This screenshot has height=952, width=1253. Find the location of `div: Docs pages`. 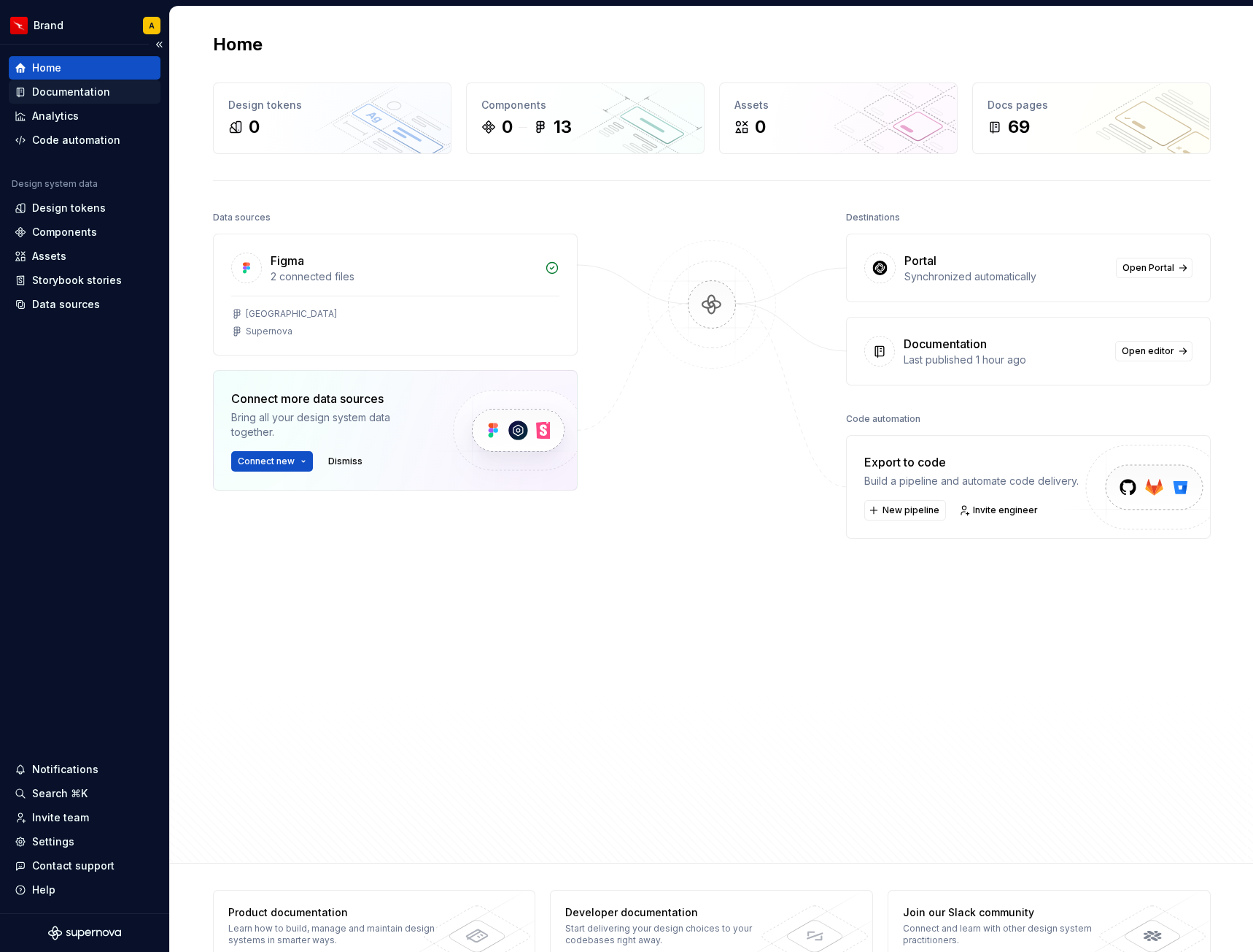

div: Docs pages is located at coordinates (1092, 105).